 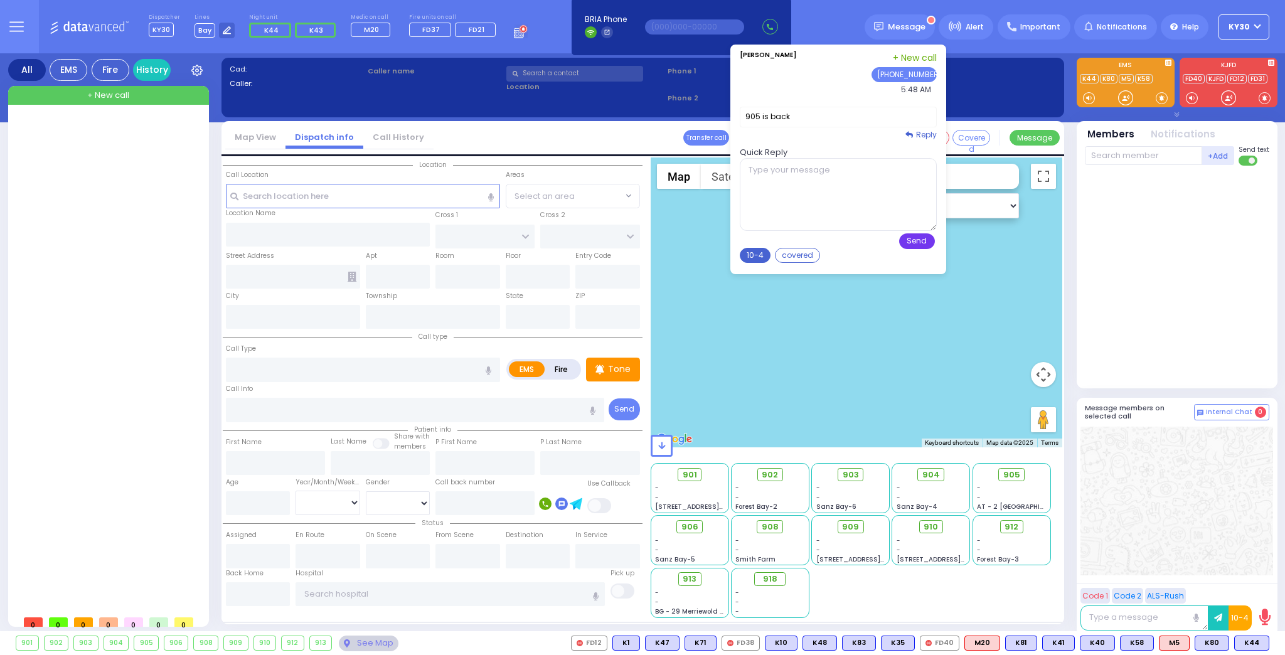 I want to click on div: 901, so click(x=27, y=643).